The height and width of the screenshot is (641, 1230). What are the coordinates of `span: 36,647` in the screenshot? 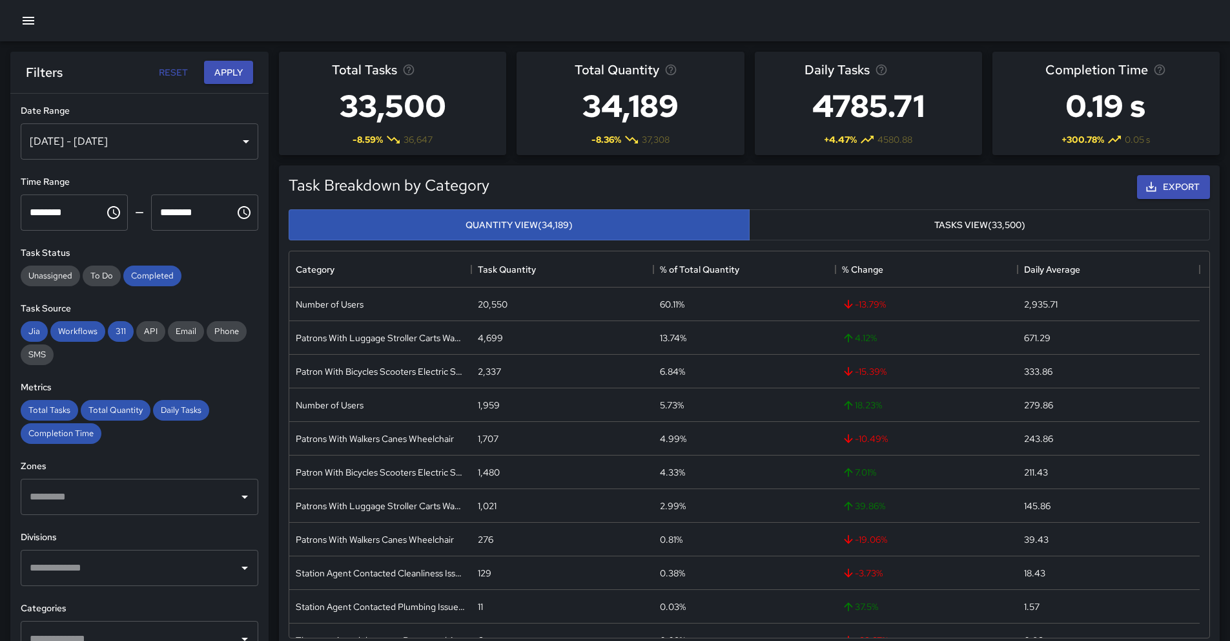 It's located at (418, 140).